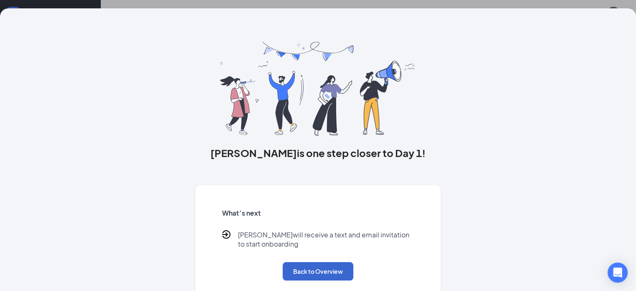 The height and width of the screenshot is (291, 636). I want to click on button: Back to Overview, so click(318, 271).